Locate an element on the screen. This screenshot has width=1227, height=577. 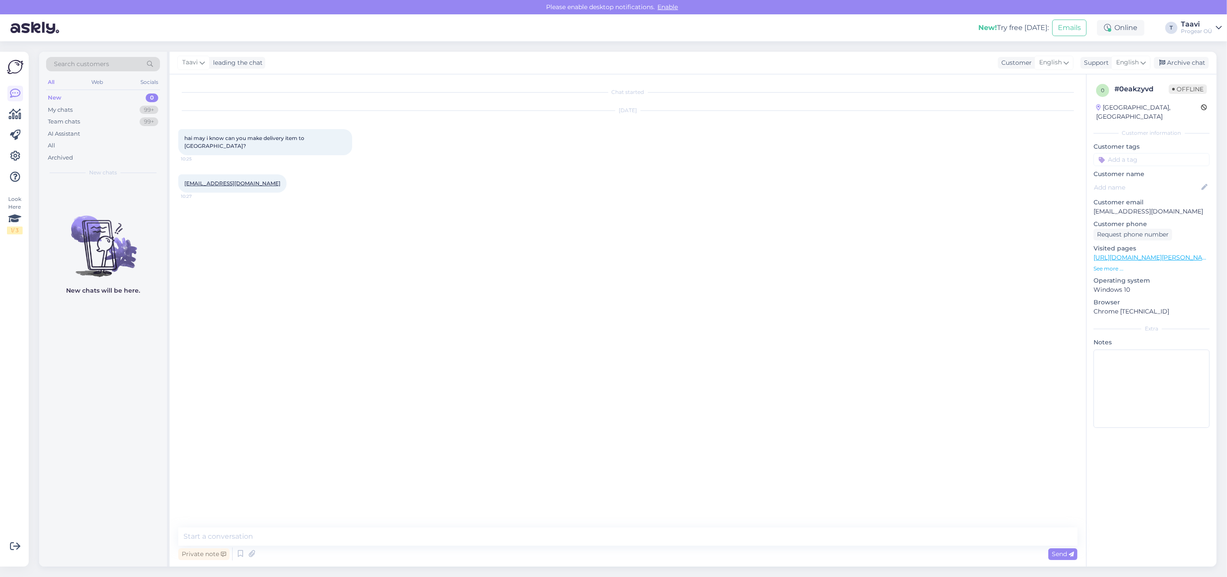
div: T is located at coordinates (1172, 28).